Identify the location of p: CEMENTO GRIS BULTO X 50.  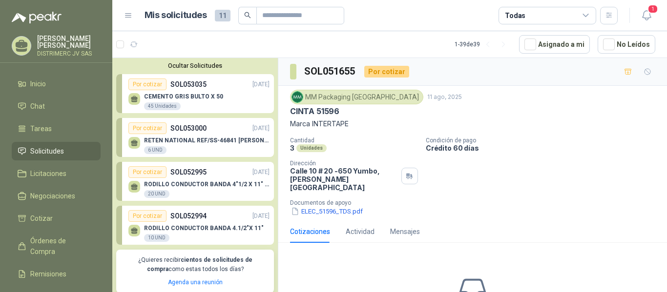
(184, 97).